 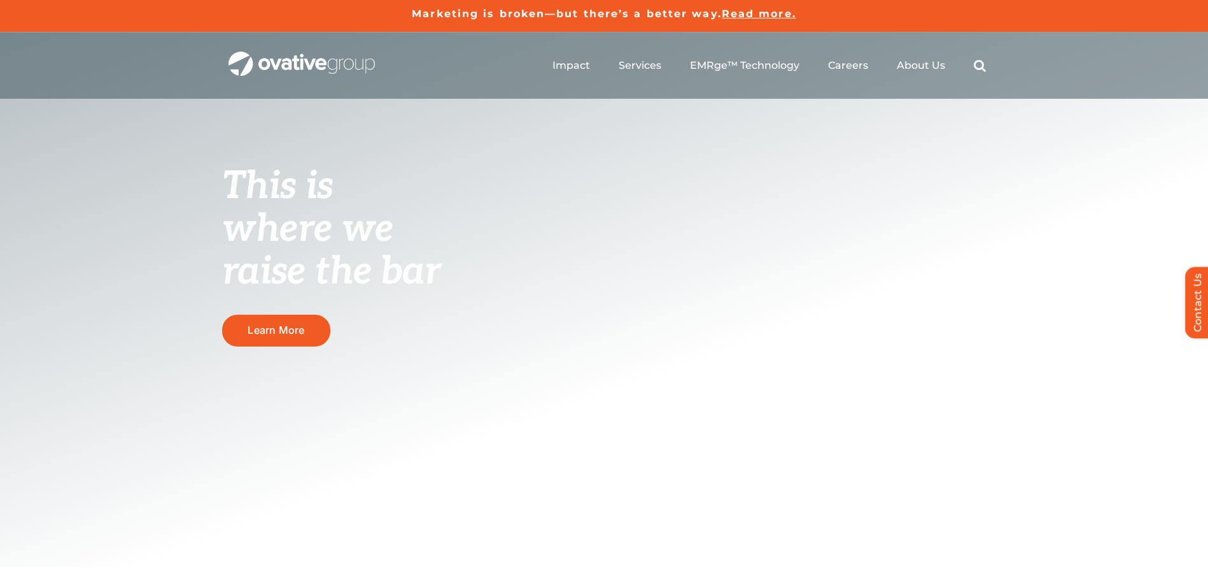 I want to click on span: About Us, so click(x=921, y=66).